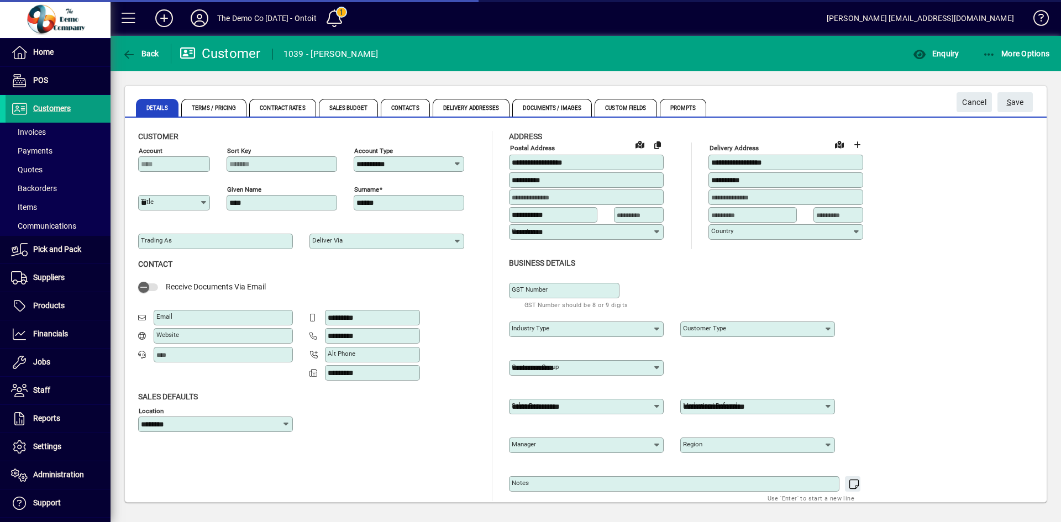 The image size is (1061, 522). What do you see at coordinates (524, 444) in the screenshot?
I see `mat-label: Manager` at bounding box center [524, 444].